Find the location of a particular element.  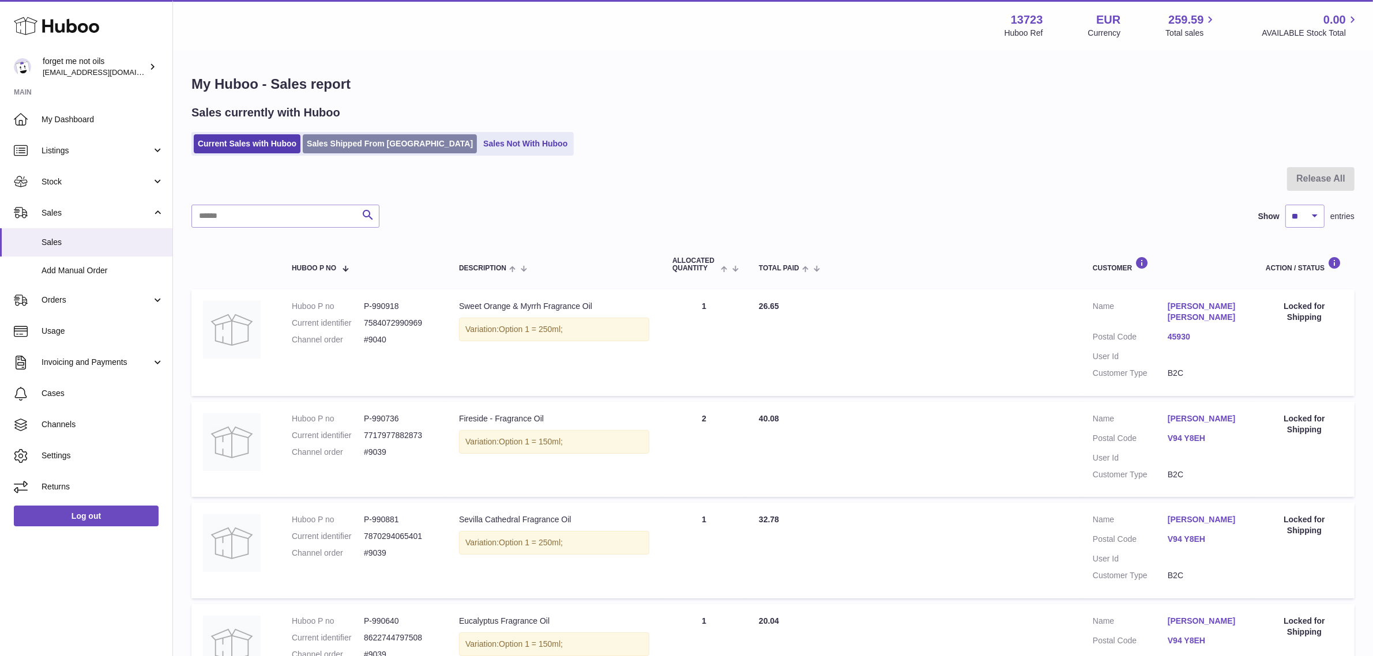

span: entries is located at coordinates (1342, 216).